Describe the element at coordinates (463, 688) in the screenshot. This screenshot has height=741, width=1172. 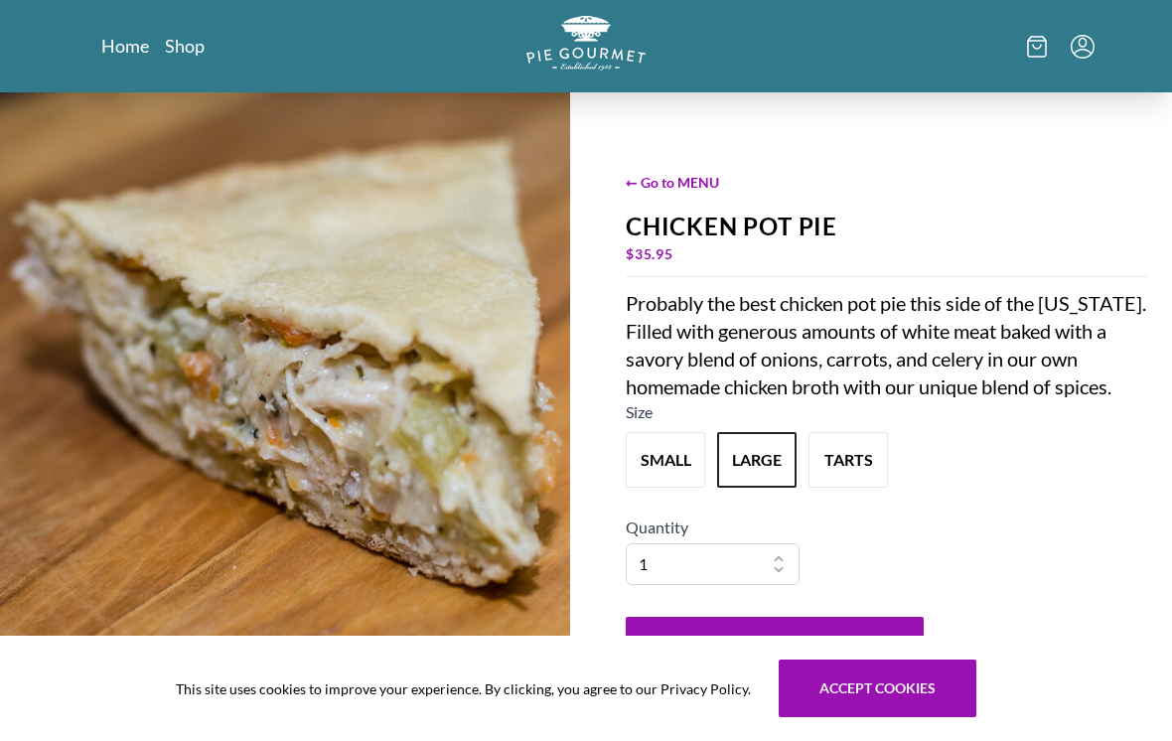
I see `span: This site uses cookies to improve your experience. By clicking, you agree to our Privacy Policy.` at that location.